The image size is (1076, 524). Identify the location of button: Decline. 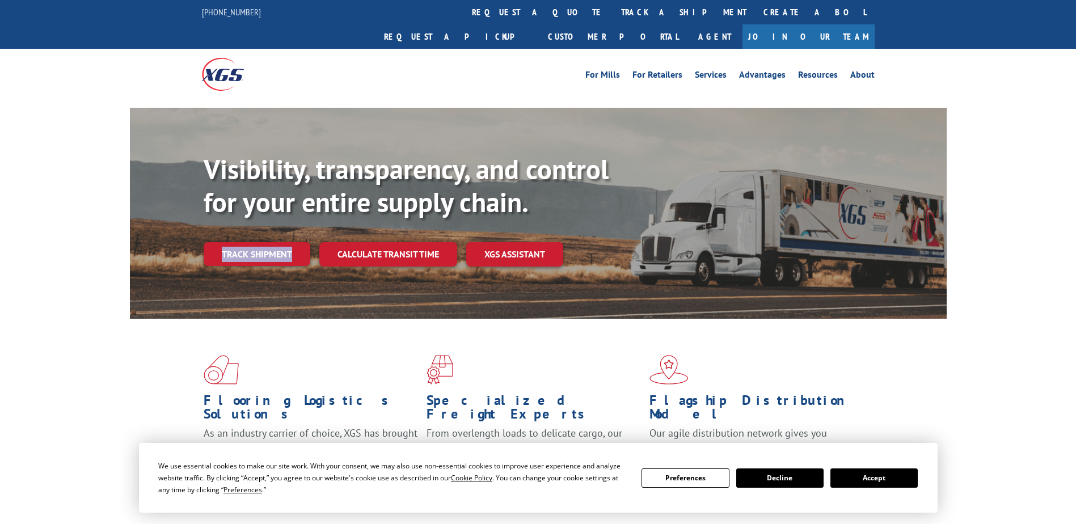
(780, 478).